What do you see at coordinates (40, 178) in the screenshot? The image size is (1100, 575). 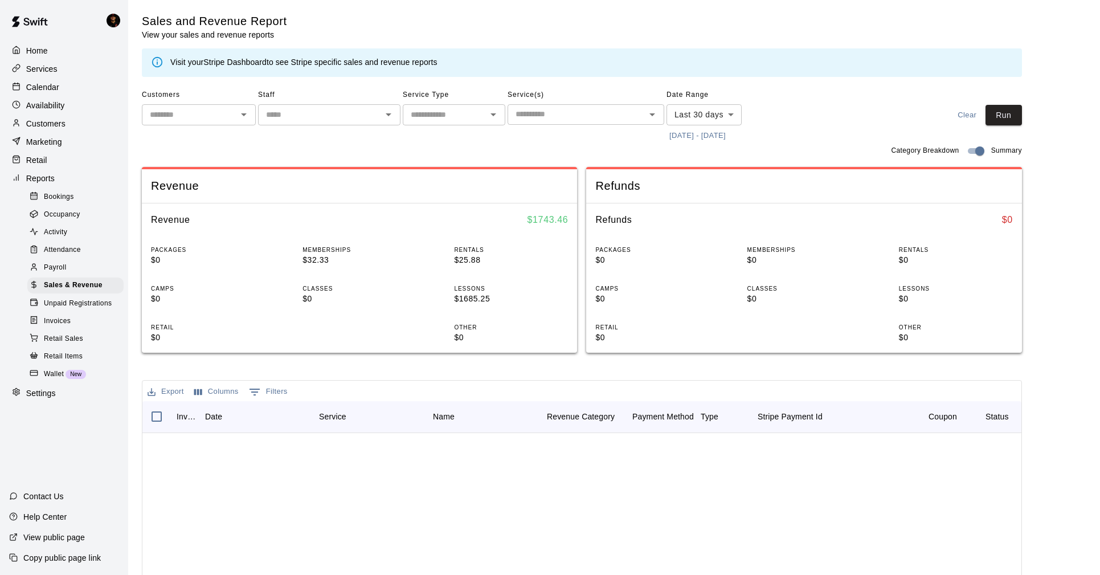 I see `p: Reports` at bounding box center [40, 178].